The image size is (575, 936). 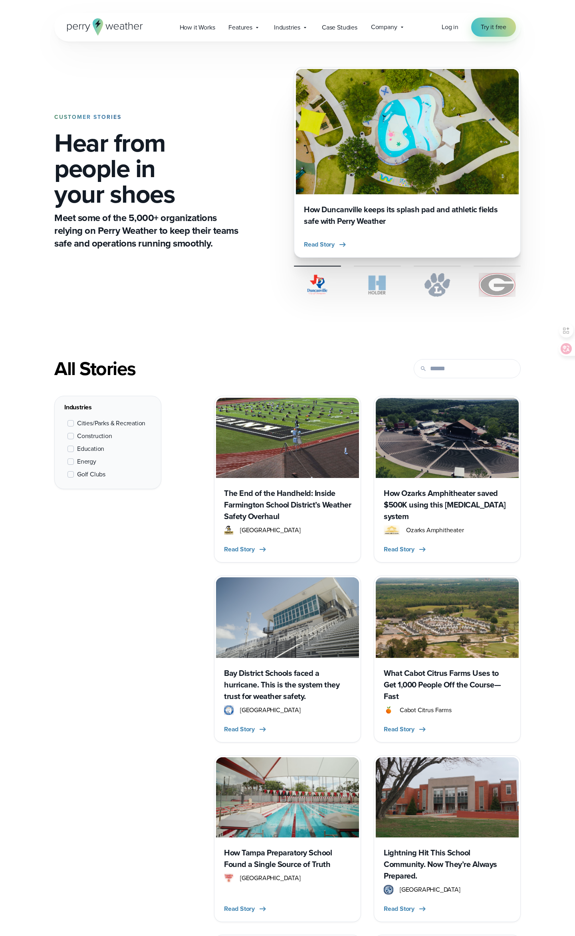 What do you see at coordinates (407, 162) in the screenshot?
I see `a: Duncanville Splash Pad How Duncanville keeps its splash pad and athletic fields safe with Perry W...` at bounding box center [407, 162].